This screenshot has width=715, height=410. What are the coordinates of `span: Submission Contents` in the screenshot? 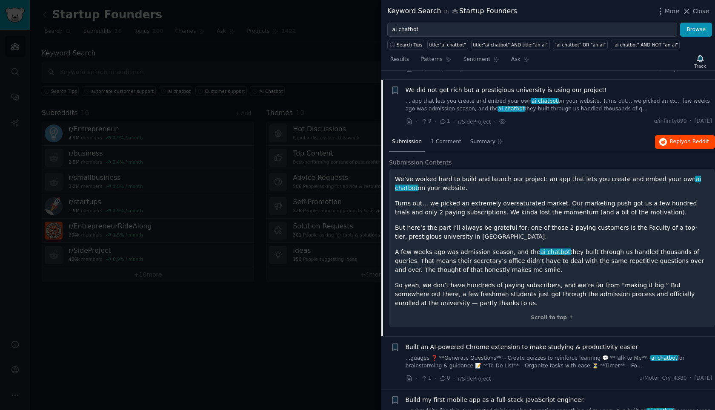 It's located at (421, 162).